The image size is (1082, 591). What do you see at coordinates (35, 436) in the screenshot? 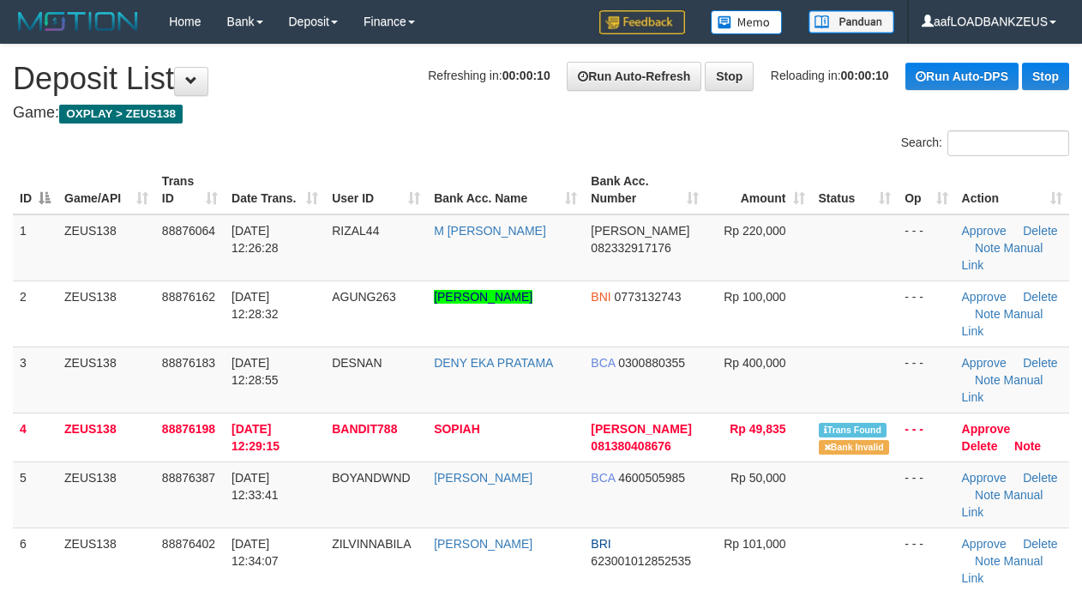
I see `td: 4` at bounding box center [35, 436].